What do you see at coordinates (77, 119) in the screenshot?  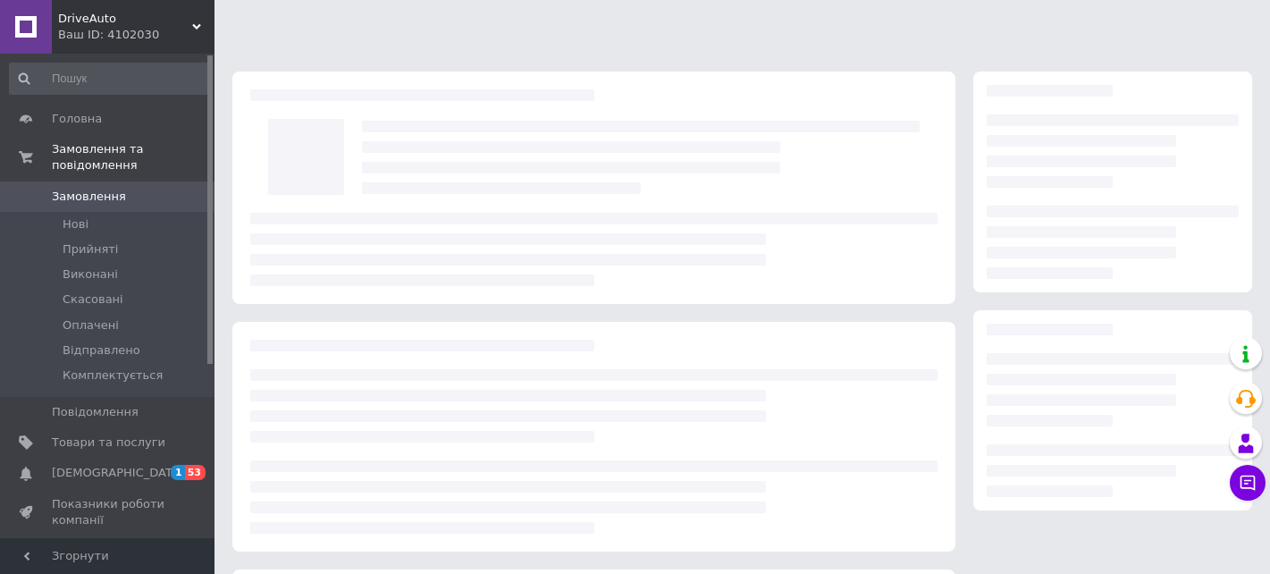 I see `span: Головна` at bounding box center [77, 119].